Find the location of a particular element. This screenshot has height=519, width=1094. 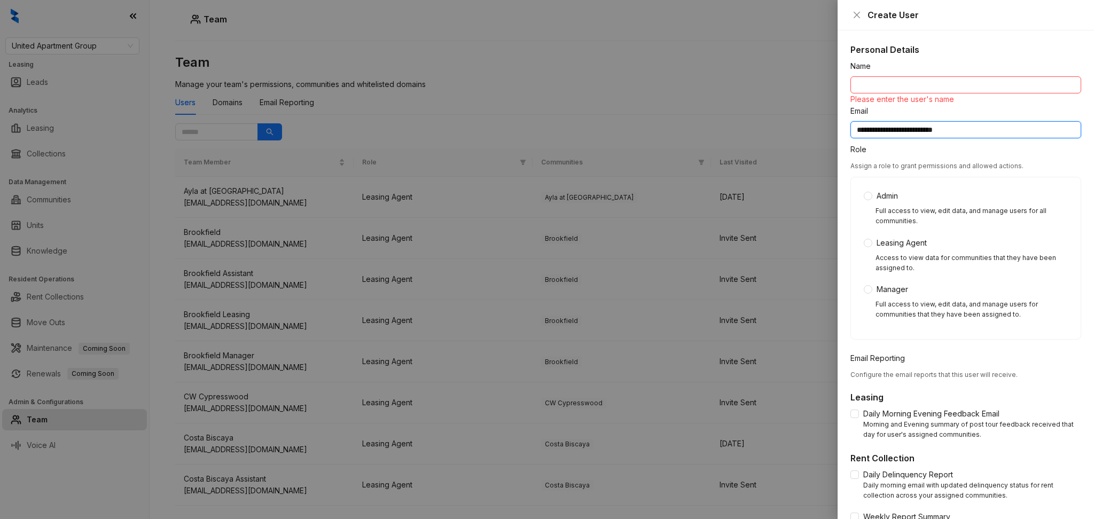

h5: Rent Collection is located at coordinates (965, 458).